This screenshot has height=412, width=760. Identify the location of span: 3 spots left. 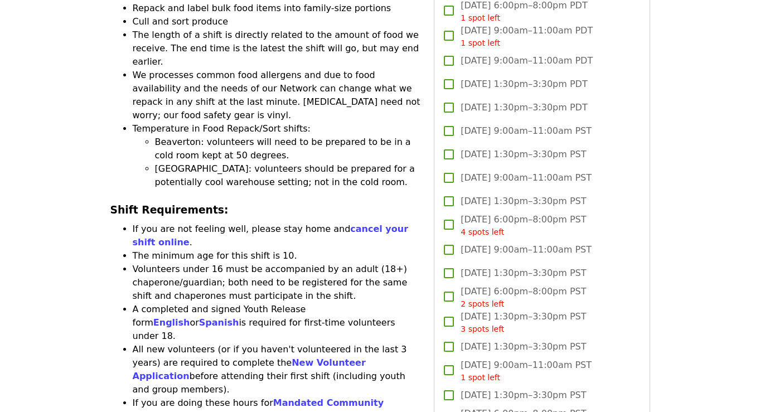
(482, 329).